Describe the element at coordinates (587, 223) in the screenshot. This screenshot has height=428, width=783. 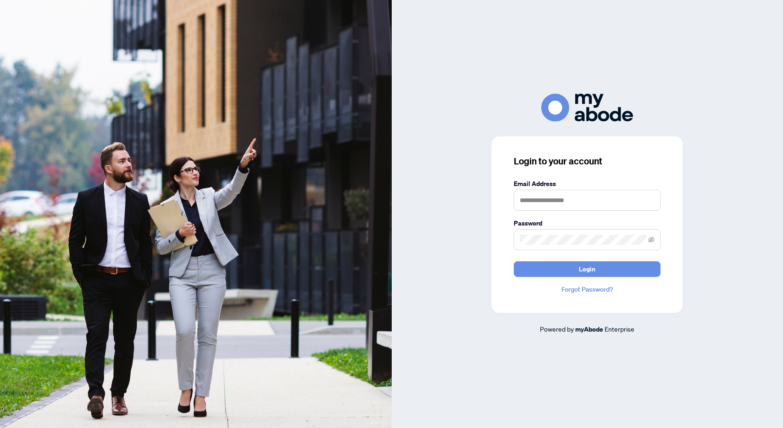
I see `label: Password` at that location.